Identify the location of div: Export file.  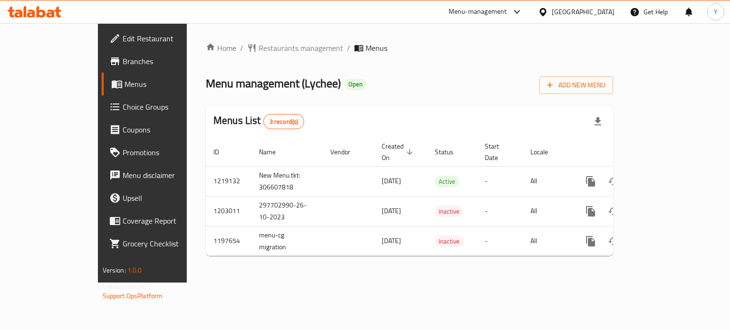
(598, 122).